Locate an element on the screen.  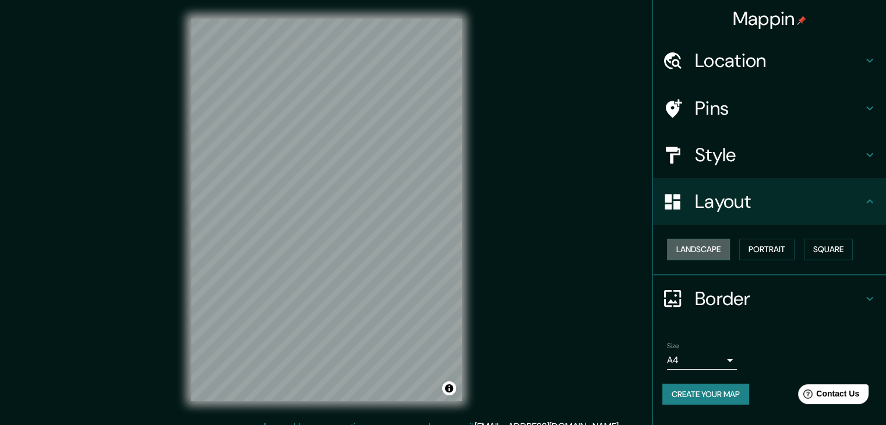
span: Contact Us is located at coordinates (55, 14).